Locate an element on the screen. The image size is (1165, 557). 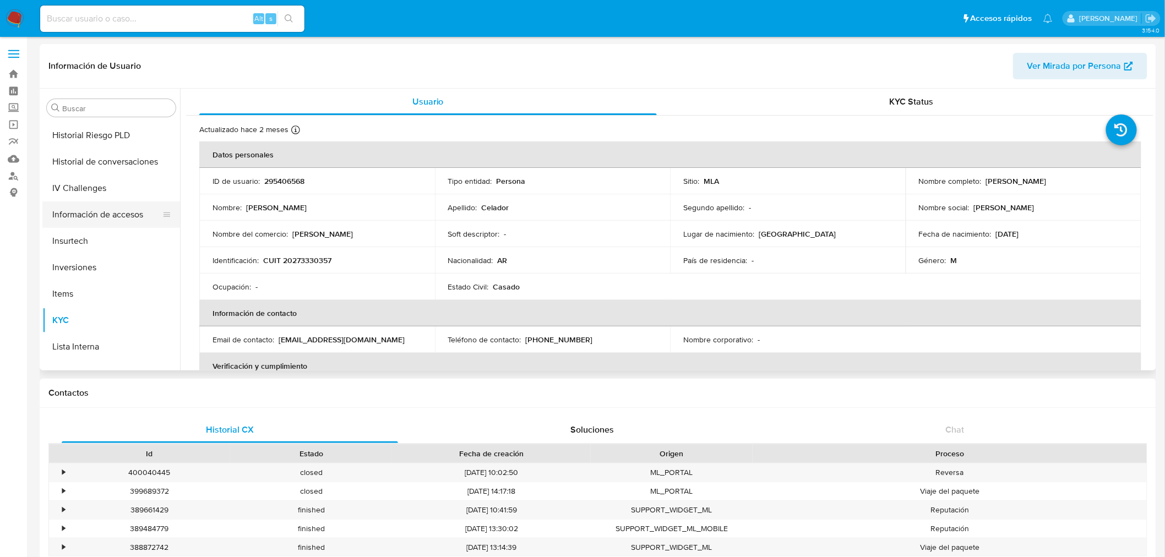
span: Historial CX is located at coordinates (230, 429).